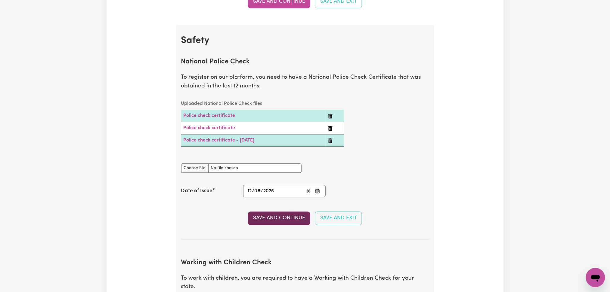 This screenshot has height=292, width=610. What do you see at coordinates (330, 141) in the screenshot?
I see `button: Delete Police check certificate - 2023-02-19` at bounding box center [330, 141].